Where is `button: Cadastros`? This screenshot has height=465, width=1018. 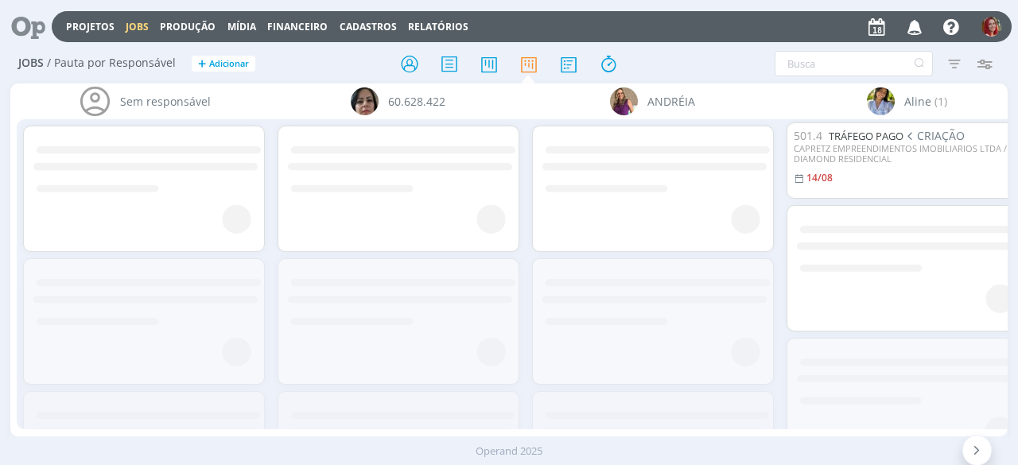
button: Cadastros is located at coordinates (368, 27).